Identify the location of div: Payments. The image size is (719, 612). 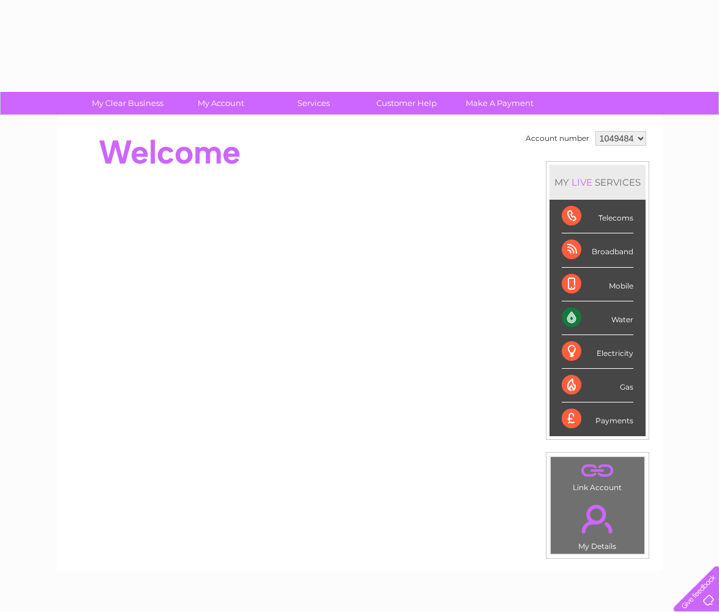
(597, 419).